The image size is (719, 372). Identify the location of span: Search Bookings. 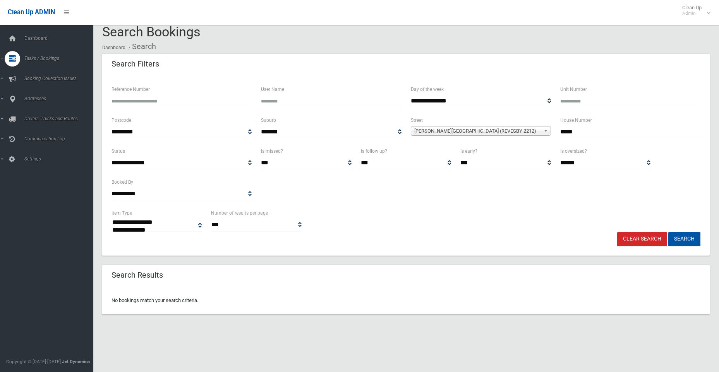
(151, 32).